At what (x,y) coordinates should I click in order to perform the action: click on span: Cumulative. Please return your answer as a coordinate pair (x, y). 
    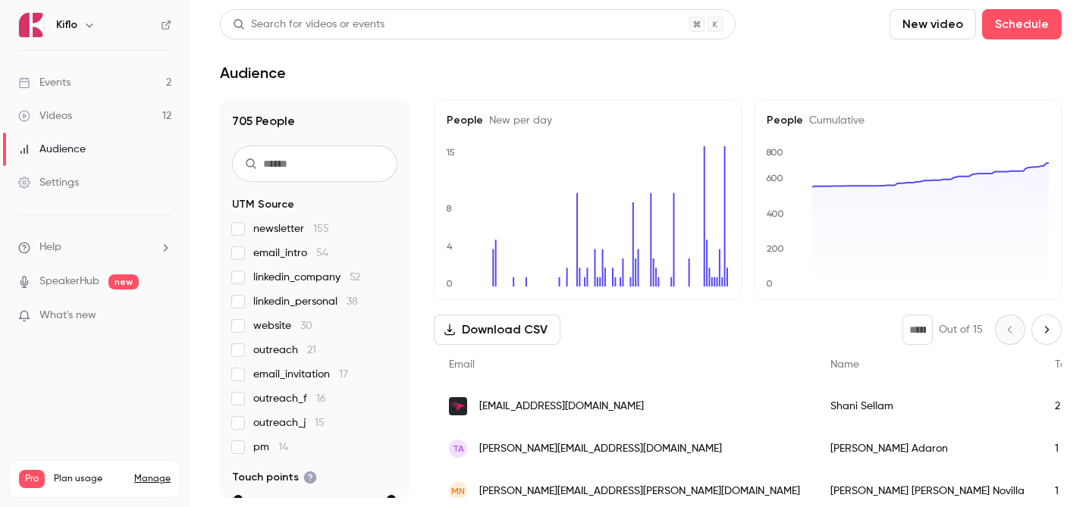
    Looking at the image, I should click on (833, 121).